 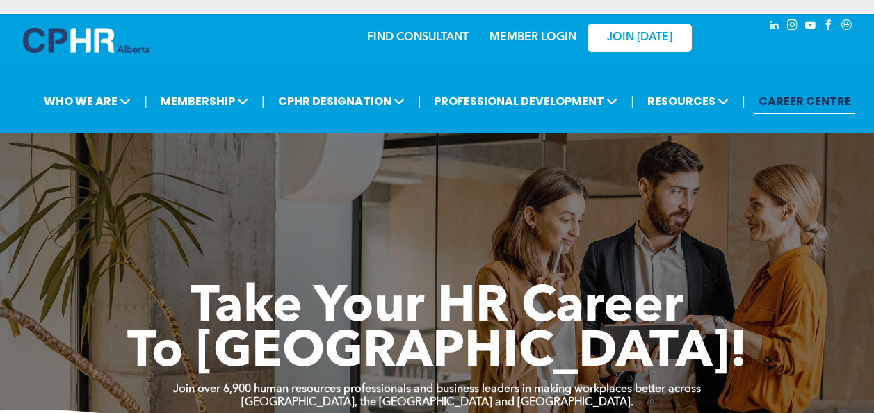 I want to click on a: linkedin, so click(x=775, y=26).